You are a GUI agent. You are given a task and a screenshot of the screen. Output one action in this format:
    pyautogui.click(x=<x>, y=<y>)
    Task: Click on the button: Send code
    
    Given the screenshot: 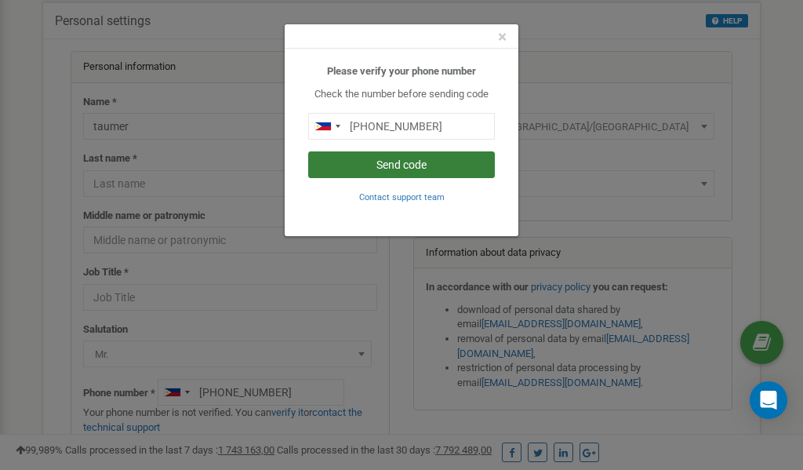 What is the action you would take?
    pyautogui.click(x=402, y=165)
    